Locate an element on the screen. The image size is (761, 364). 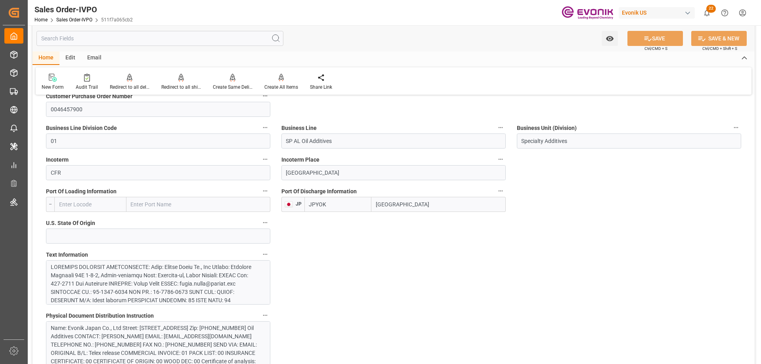
span: Text Information is located at coordinates (67, 255).